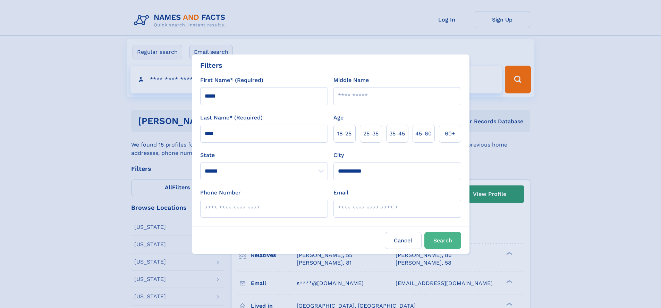 The width and height of the screenshot is (661, 308). Describe the element at coordinates (424, 134) in the screenshot. I see `span: 45‑60` at that location.